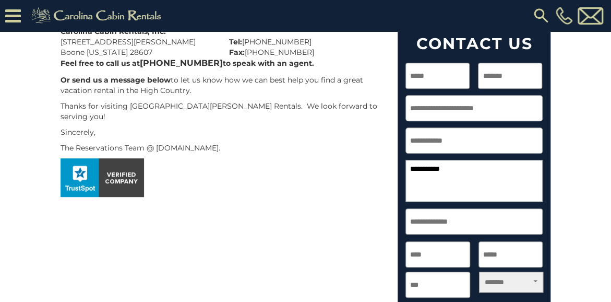 The height and width of the screenshot is (302, 611). Describe the element at coordinates (221, 85) in the screenshot. I see `p: to let us know how we can best help you find a great vacation rental in the High Country.` at that location.